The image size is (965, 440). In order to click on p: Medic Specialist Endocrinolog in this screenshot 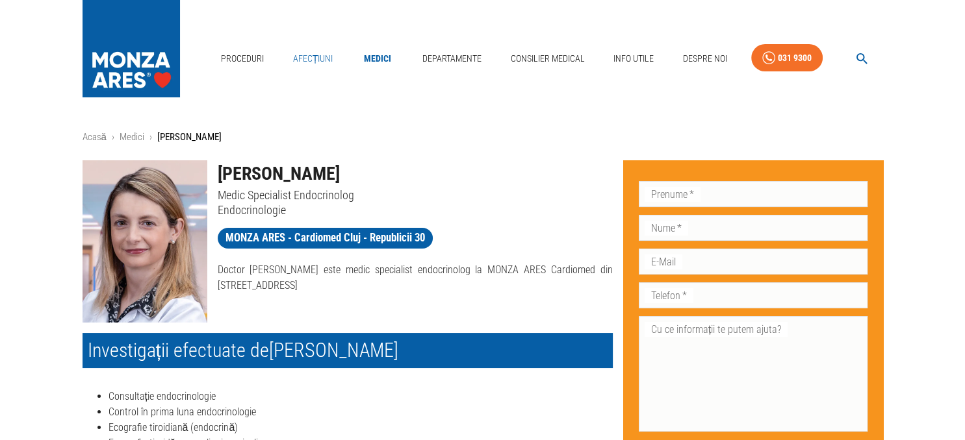, I will do `click(415, 195)`.